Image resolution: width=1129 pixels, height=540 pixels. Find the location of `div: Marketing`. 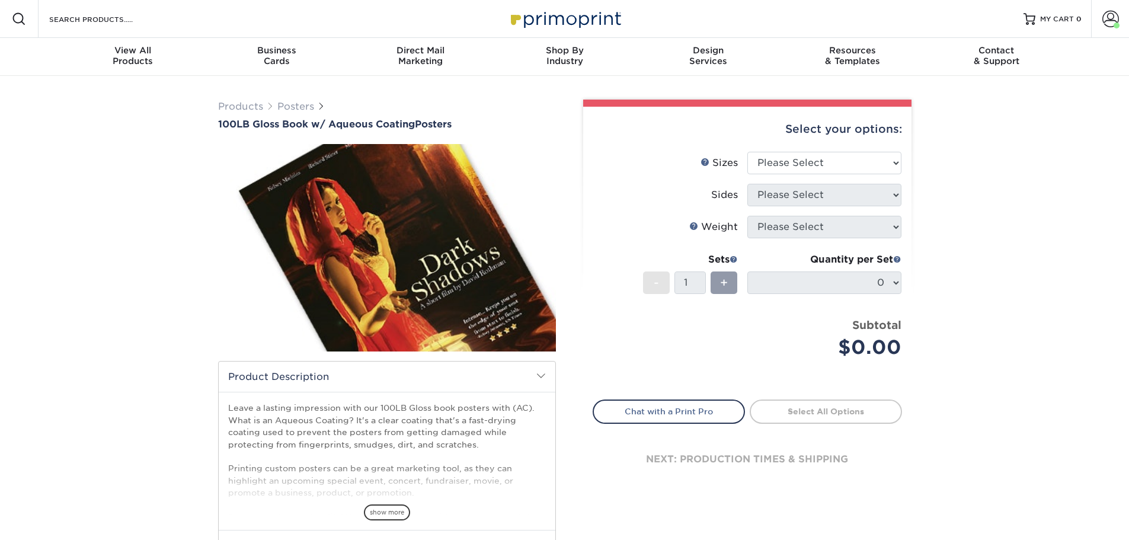

div: Marketing is located at coordinates (420, 56).